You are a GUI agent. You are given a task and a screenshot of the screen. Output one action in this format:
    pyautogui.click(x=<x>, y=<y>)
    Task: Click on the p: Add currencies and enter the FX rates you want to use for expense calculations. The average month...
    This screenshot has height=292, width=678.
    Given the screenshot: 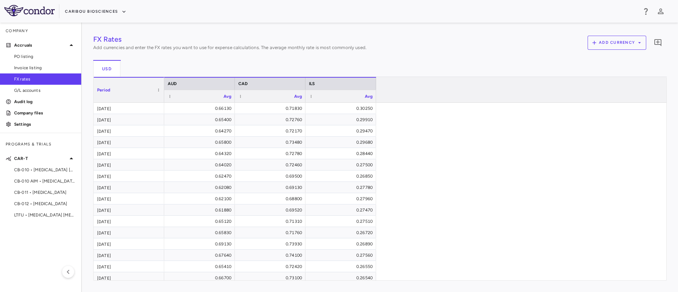 What is the action you would take?
    pyautogui.click(x=230, y=48)
    